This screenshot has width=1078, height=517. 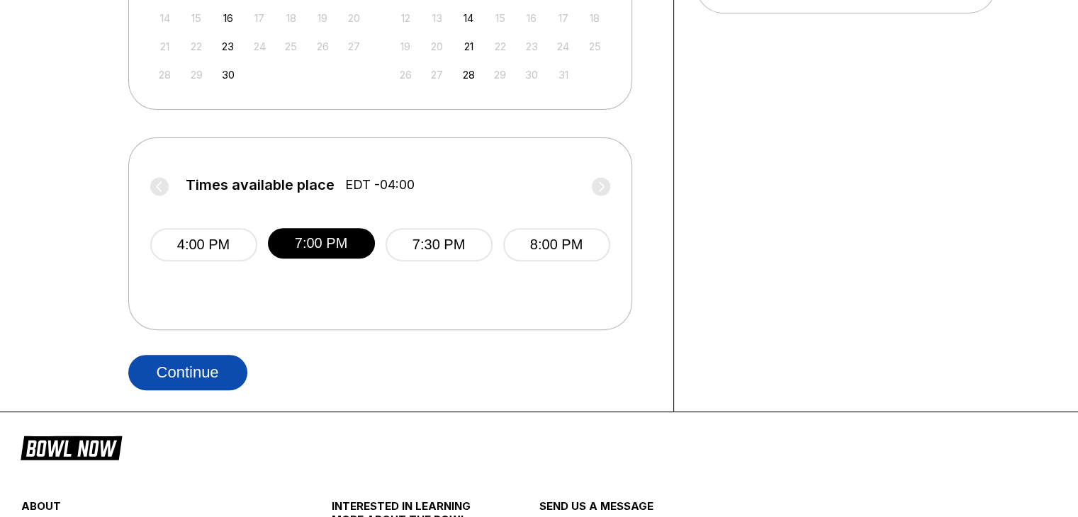 What do you see at coordinates (468, 74) in the screenshot?
I see `div: Choose Tuesday, October 28th, 2025` at bounding box center [468, 74].